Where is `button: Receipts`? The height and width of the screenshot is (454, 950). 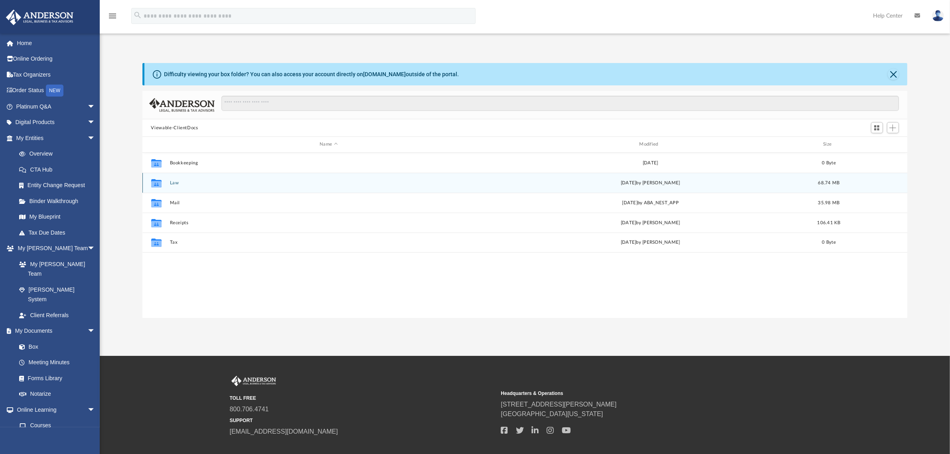
button: Receipts is located at coordinates (328, 223).